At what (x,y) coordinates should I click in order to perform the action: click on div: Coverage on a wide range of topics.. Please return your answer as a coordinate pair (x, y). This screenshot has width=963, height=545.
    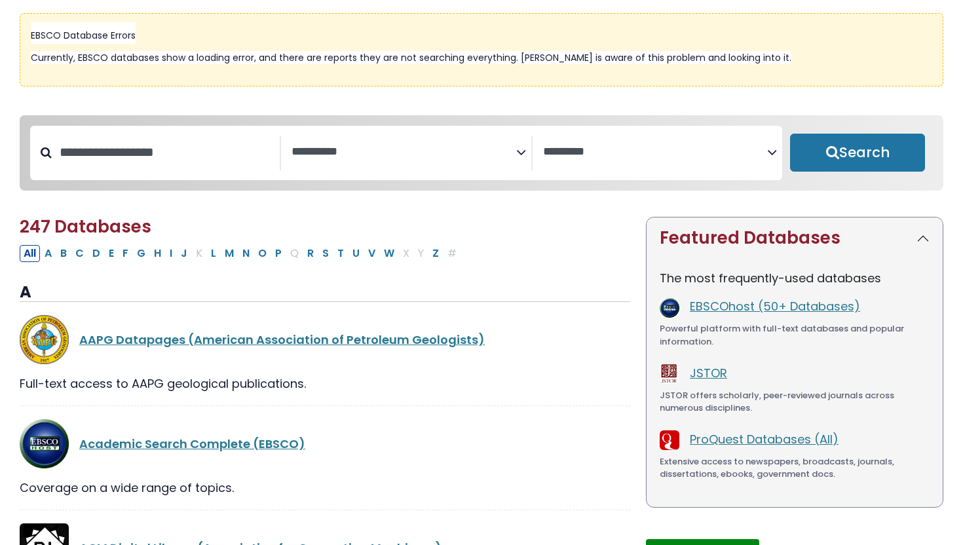
    Looking at the image, I should click on (325, 487).